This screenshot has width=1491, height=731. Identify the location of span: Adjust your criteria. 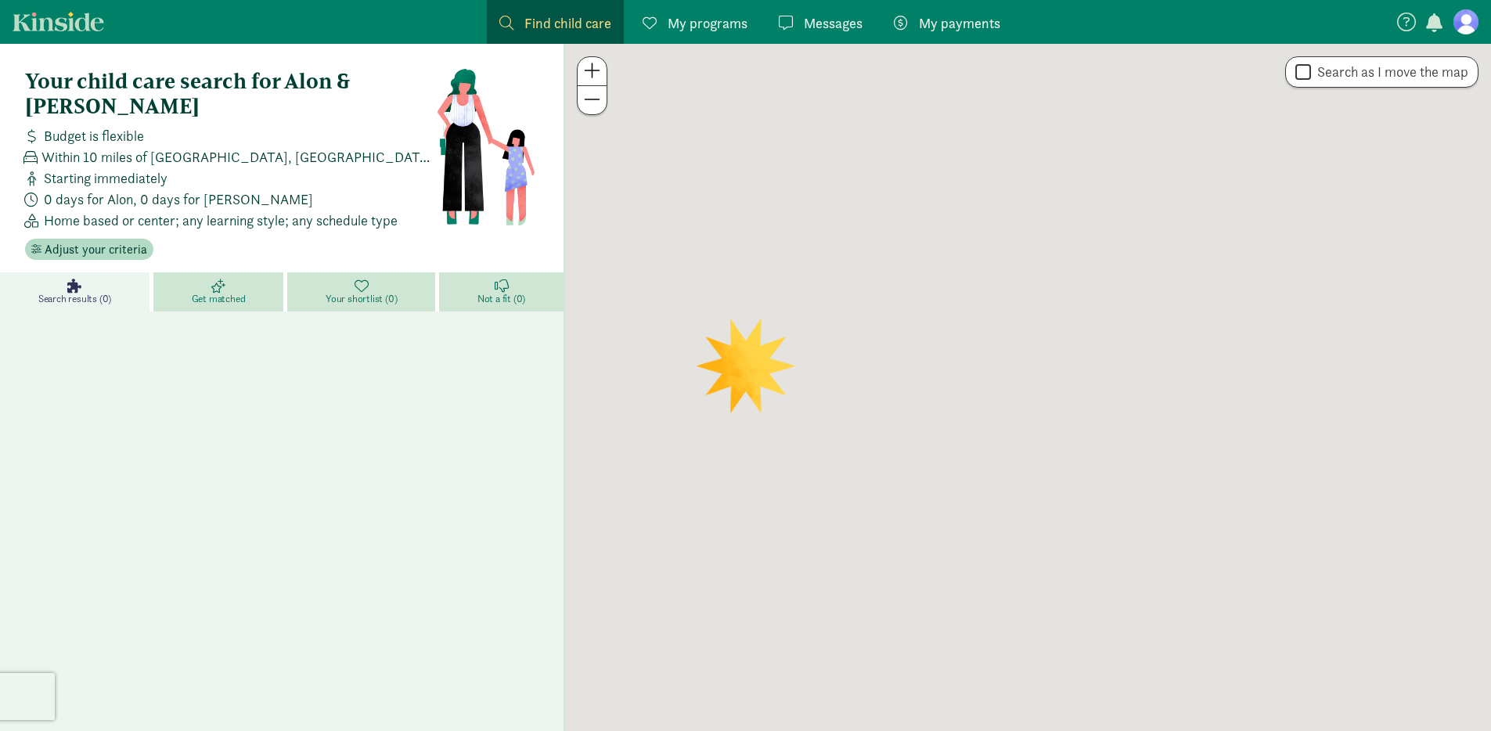
(95, 250).